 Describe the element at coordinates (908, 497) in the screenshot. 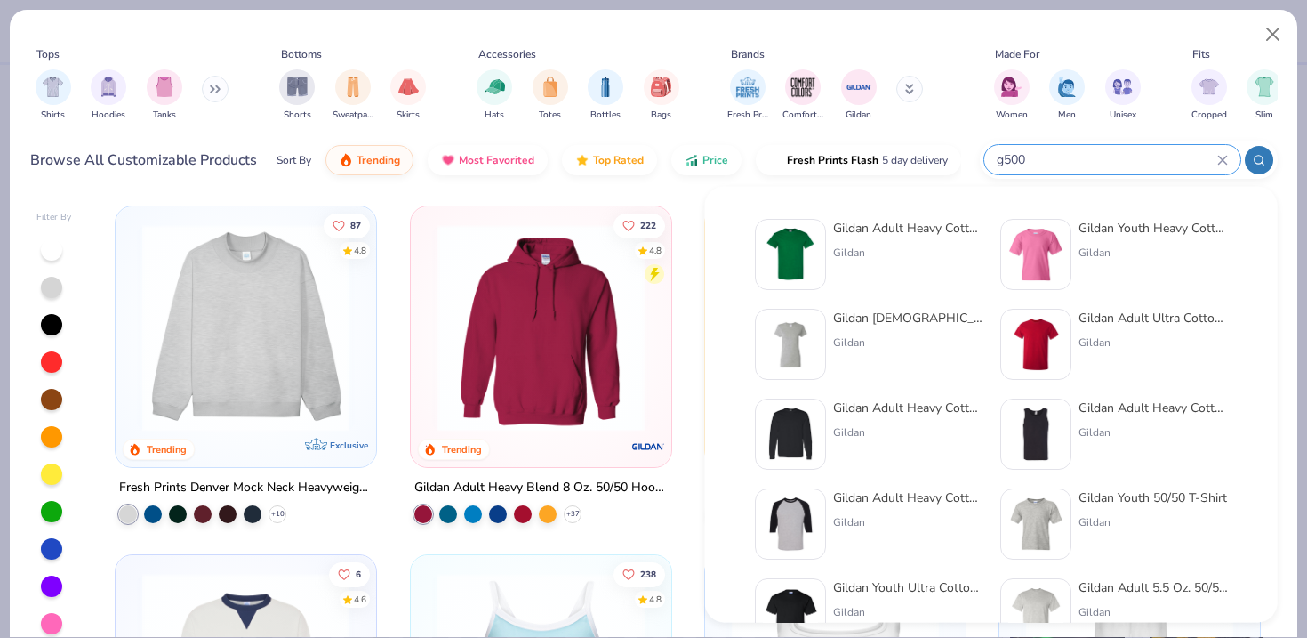

I see `div: Gildan Adult Heavy Cotton™ 5.3 Oz. 3/4-Raglan Sleeve T-Shirt` at that location.